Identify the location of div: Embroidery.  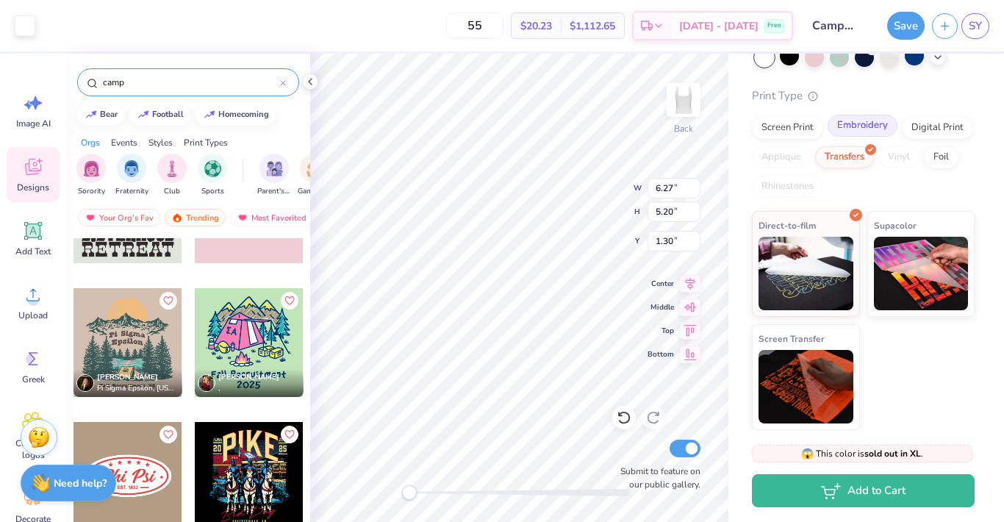
(862, 126).